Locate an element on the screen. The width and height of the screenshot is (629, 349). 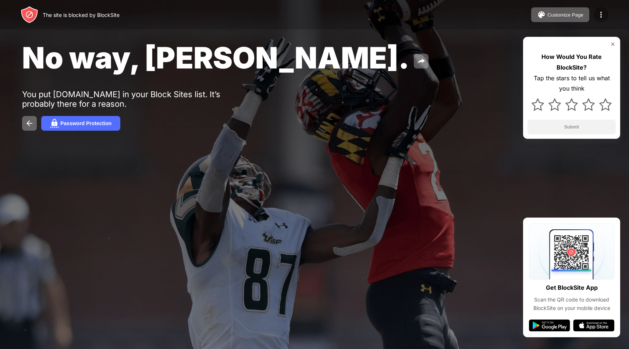
button: Password Protection is located at coordinates (81, 123).